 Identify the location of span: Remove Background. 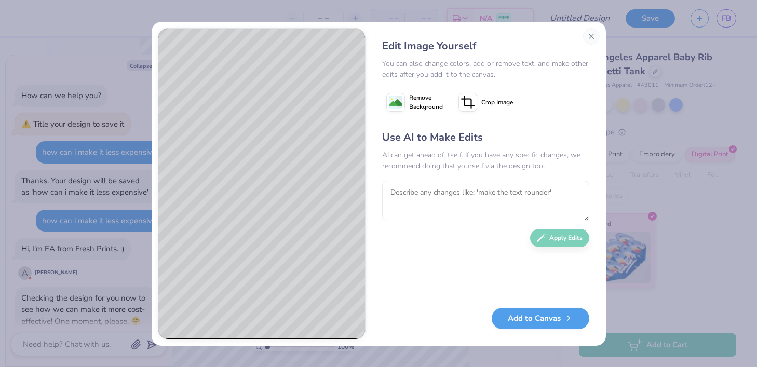
(426, 102).